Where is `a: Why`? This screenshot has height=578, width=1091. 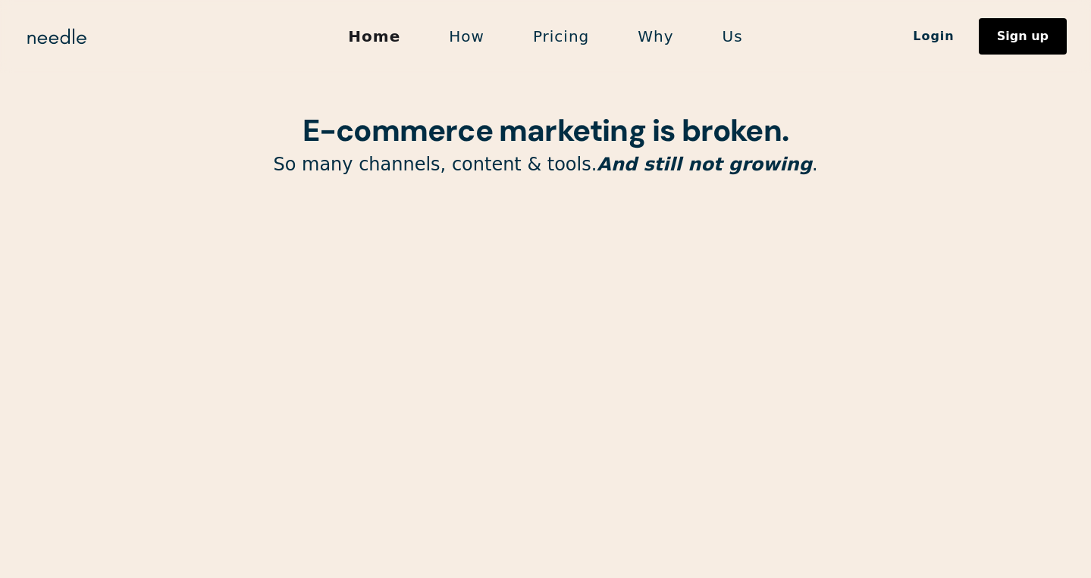 a: Why is located at coordinates (655, 36).